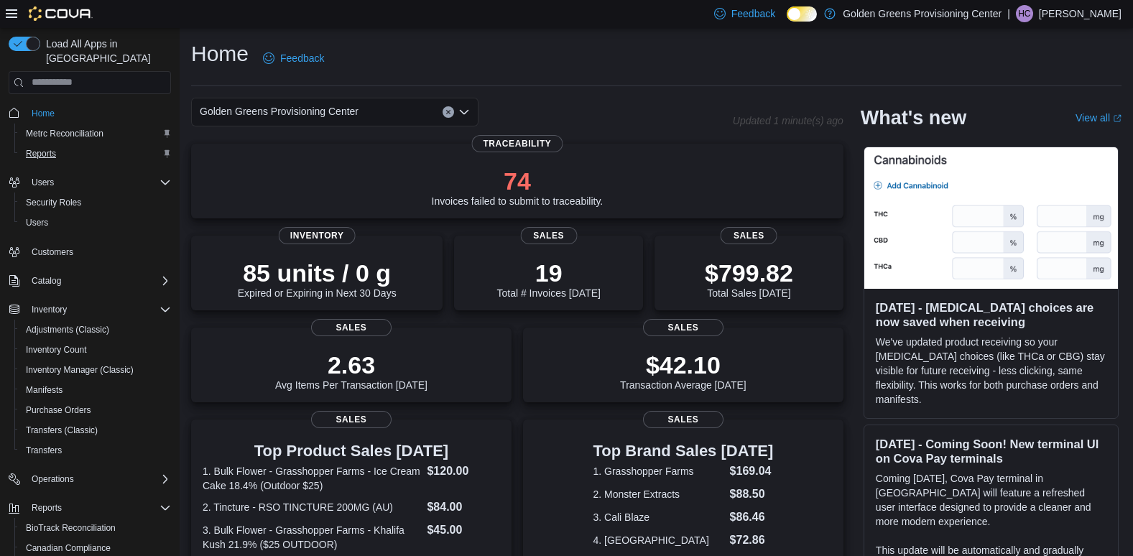  I want to click on p: 85 units / 0 g, so click(317, 273).